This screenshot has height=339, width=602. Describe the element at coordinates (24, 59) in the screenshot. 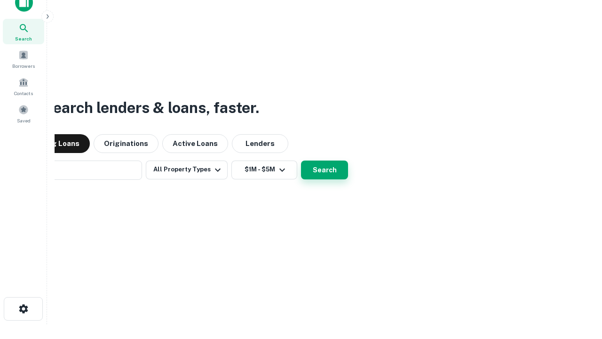

I see `a: Borrowers` at that location.